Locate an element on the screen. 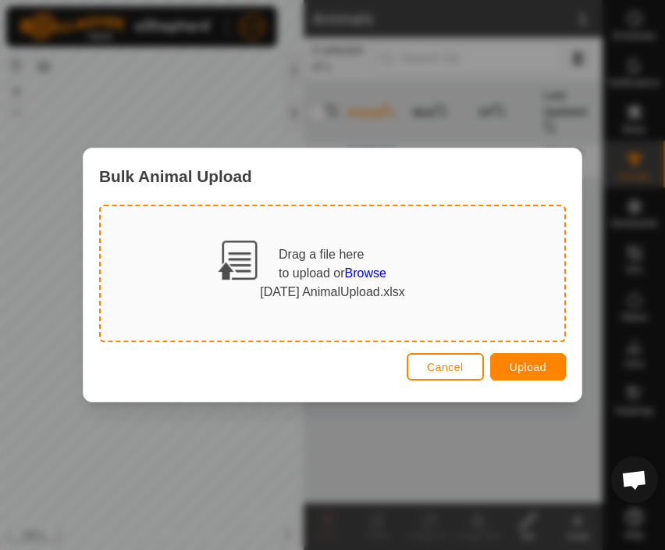 The width and height of the screenshot is (665, 550). div: Open chat is located at coordinates (635, 479).